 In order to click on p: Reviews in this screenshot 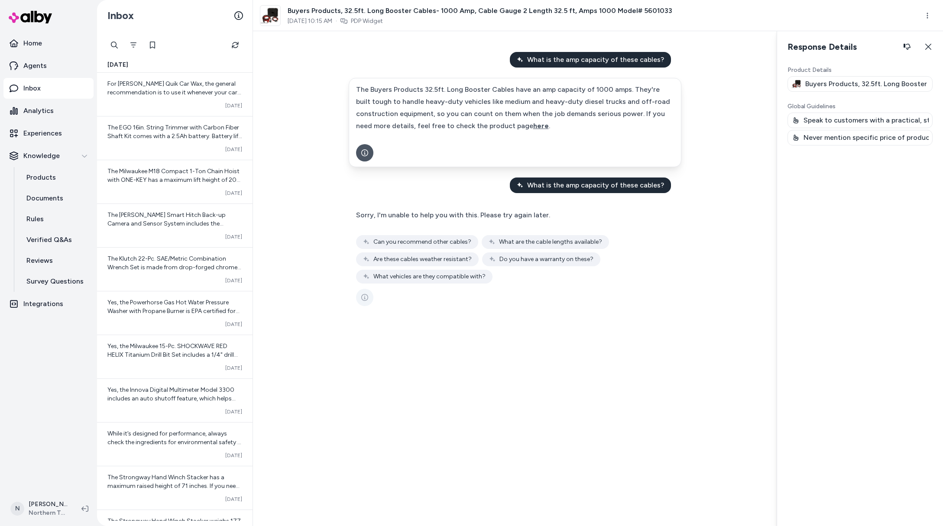, I will do `click(39, 261)`.